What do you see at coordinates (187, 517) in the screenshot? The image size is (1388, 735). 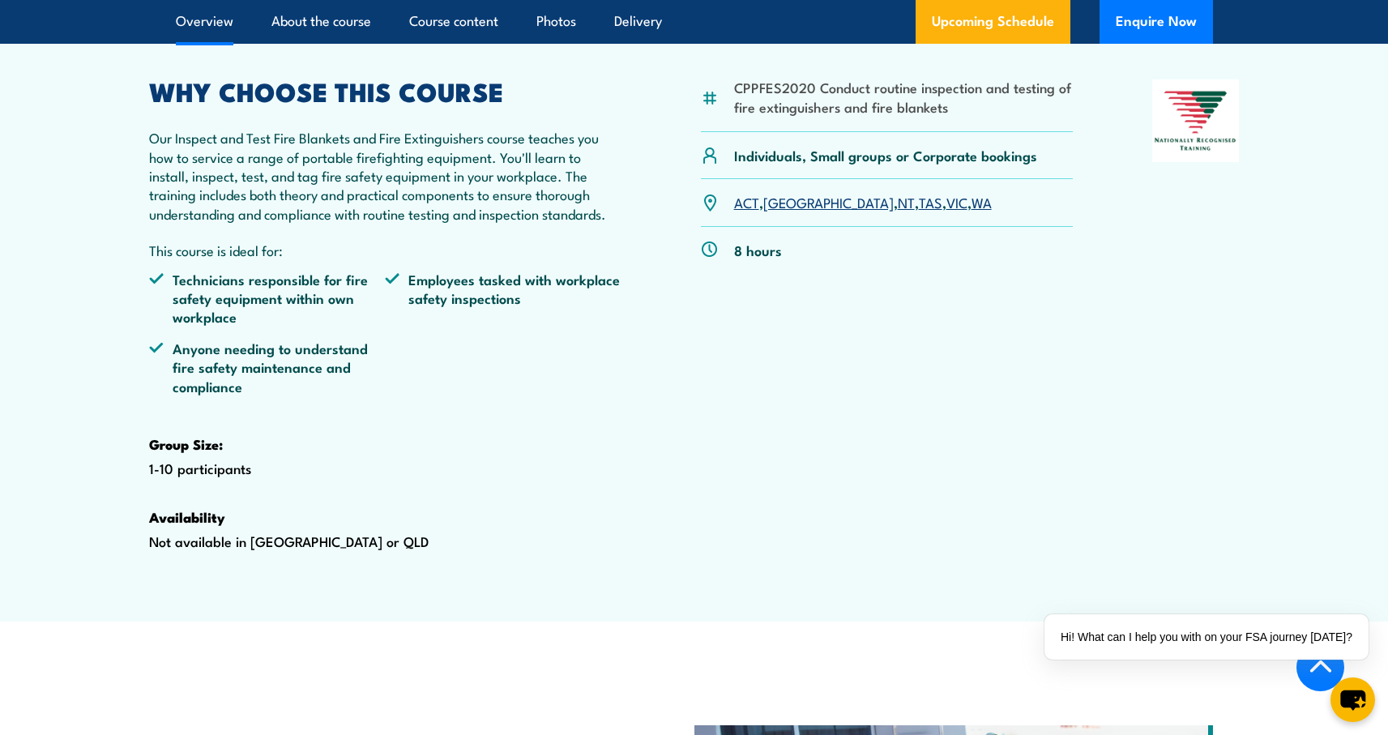 I see `strong: Availability` at bounding box center [187, 517].